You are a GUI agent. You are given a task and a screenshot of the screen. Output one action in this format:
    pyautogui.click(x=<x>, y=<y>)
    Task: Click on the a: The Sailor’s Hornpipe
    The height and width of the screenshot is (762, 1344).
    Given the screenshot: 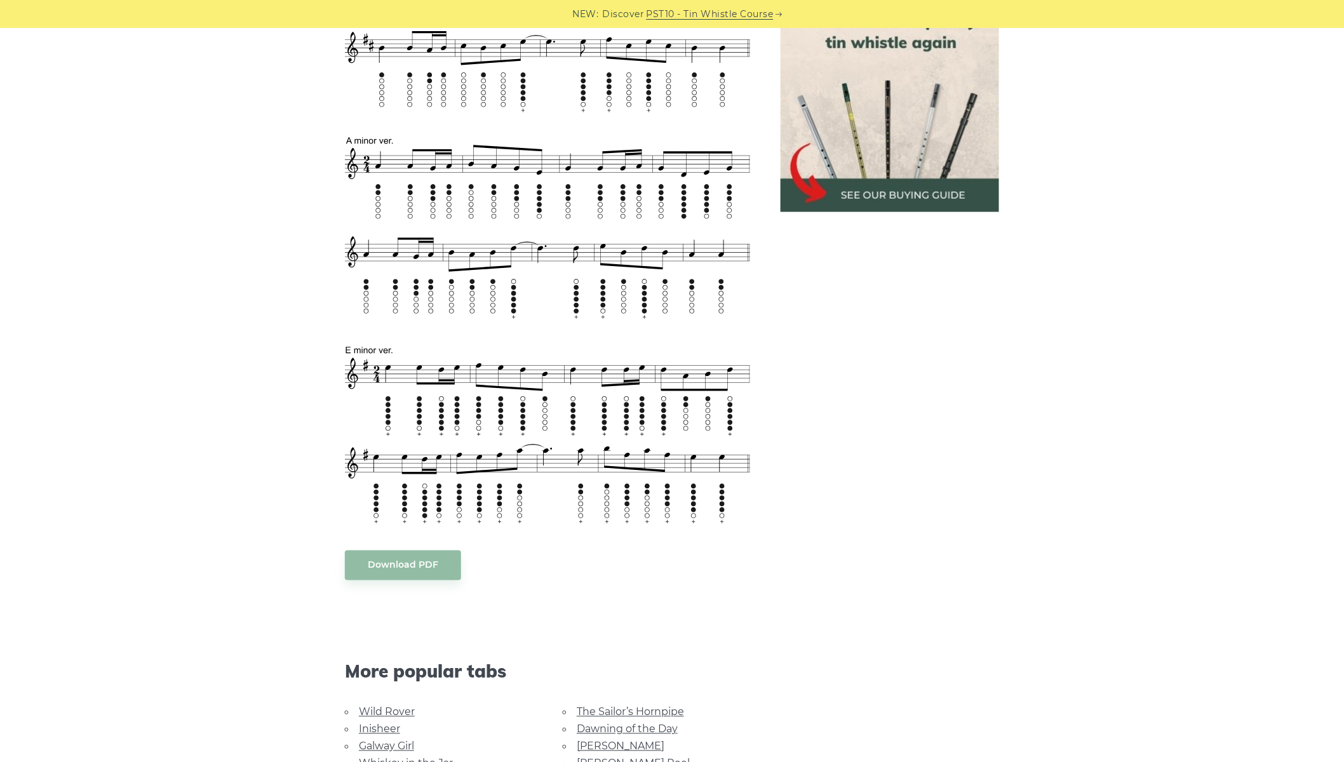 What is the action you would take?
    pyautogui.click(x=630, y=712)
    